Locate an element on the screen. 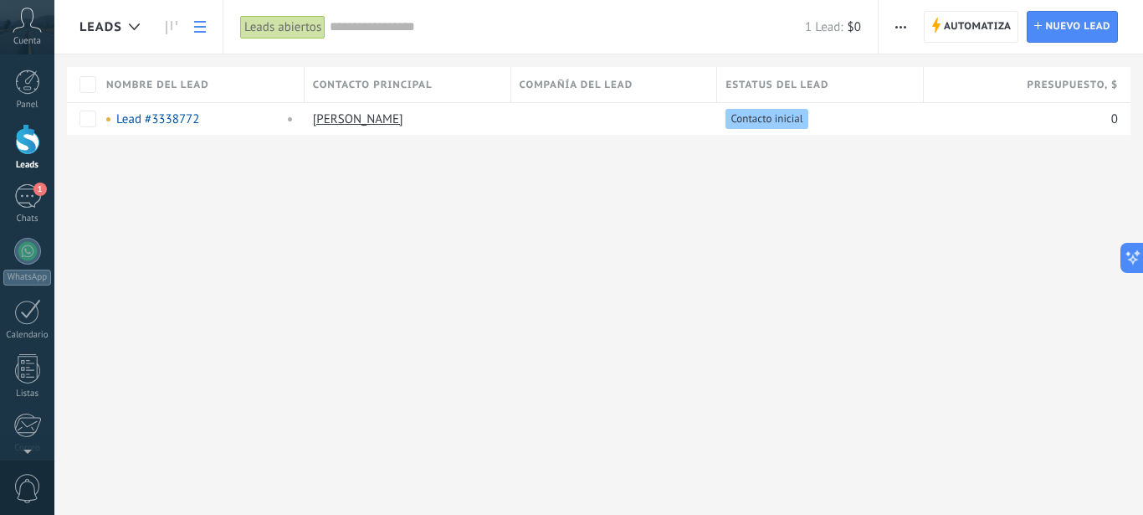 Image resolution: width=1143 pixels, height=515 pixels. a: Lista is located at coordinates (200, 27).